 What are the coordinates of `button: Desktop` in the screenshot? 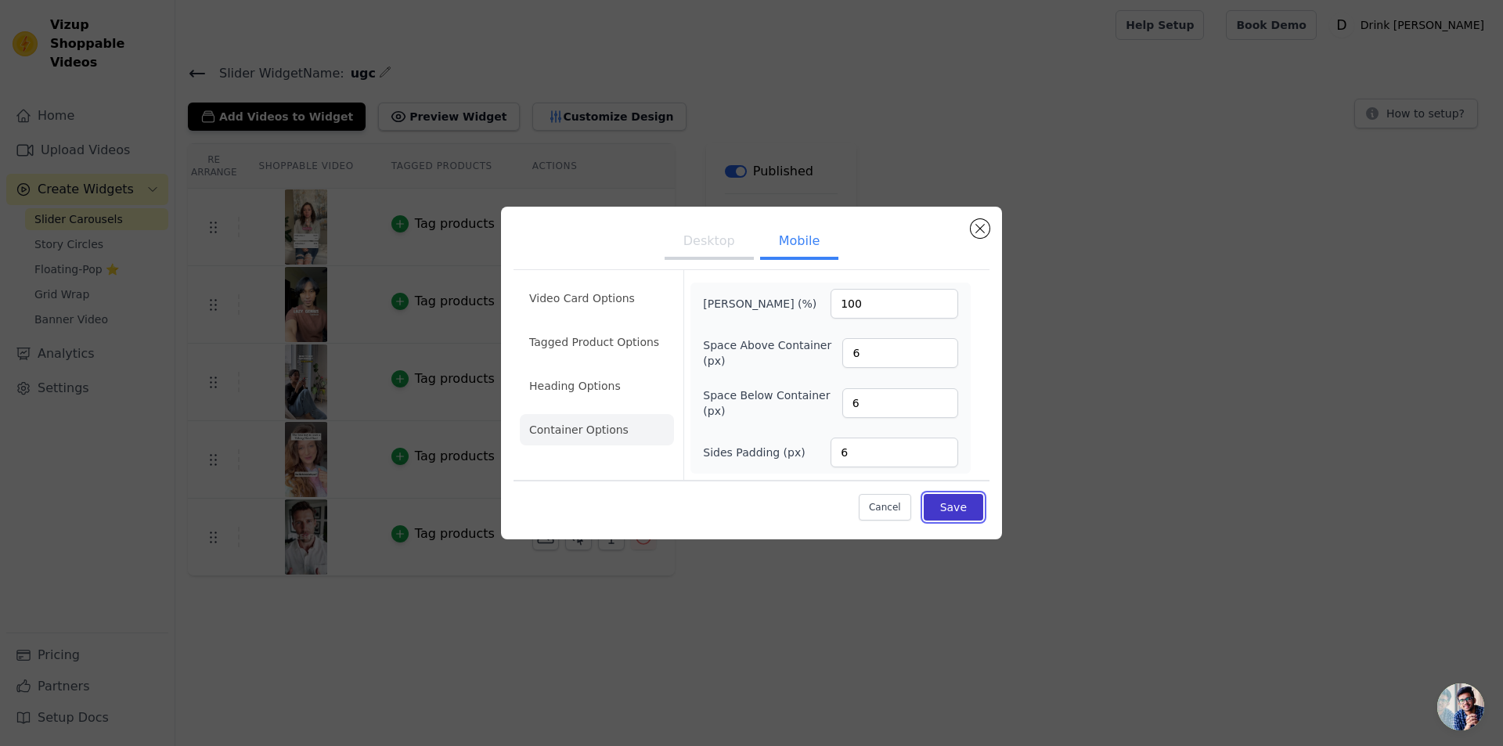 It's located at (709, 243).